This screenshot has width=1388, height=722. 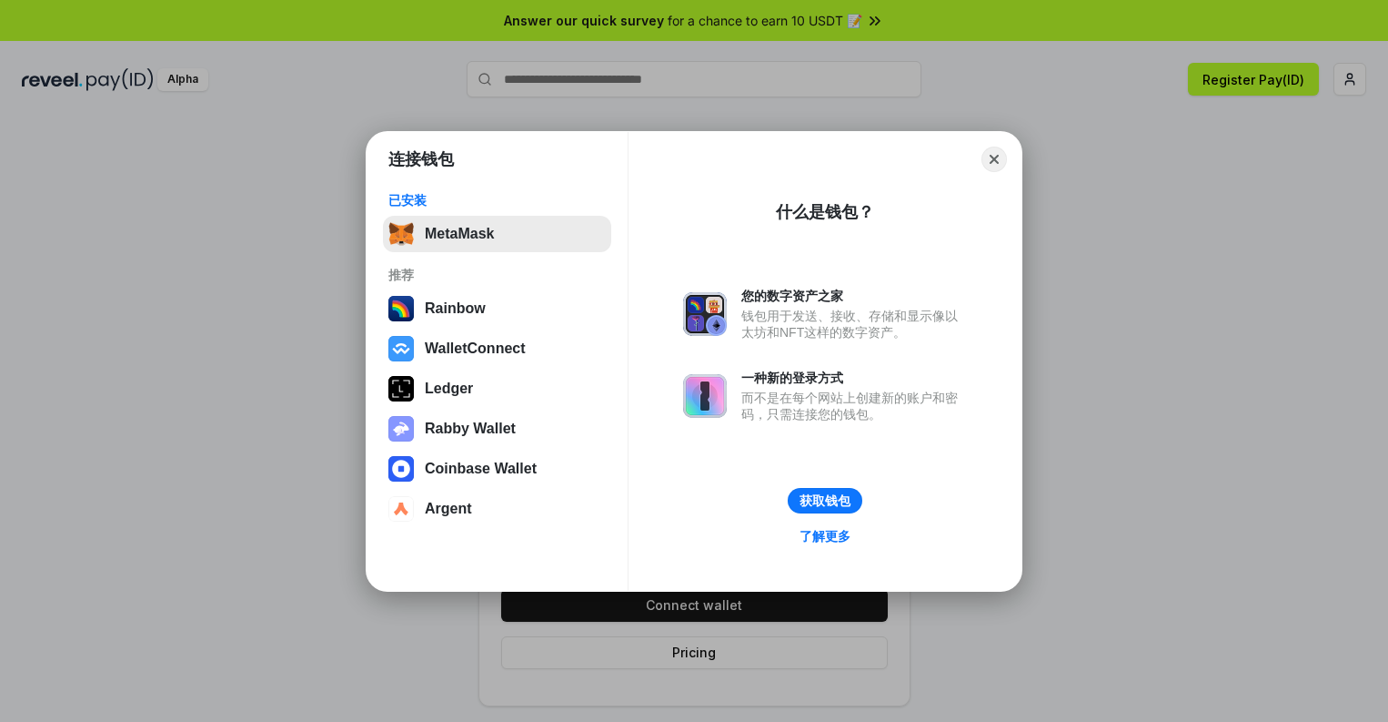 I want to click on div: Ledger, so click(x=449, y=389).